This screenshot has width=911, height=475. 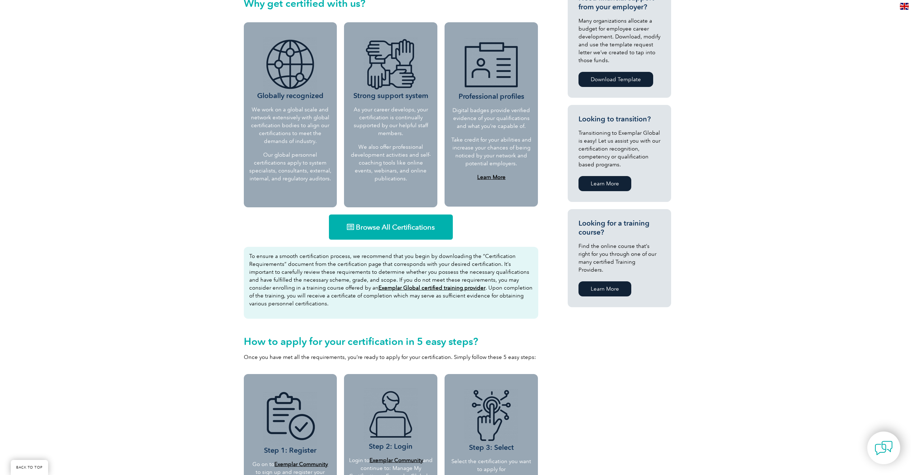 What do you see at coordinates (291, 423) in the screenshot?
I see `h3: Step 1: Register` at bounding box center [291, 423].